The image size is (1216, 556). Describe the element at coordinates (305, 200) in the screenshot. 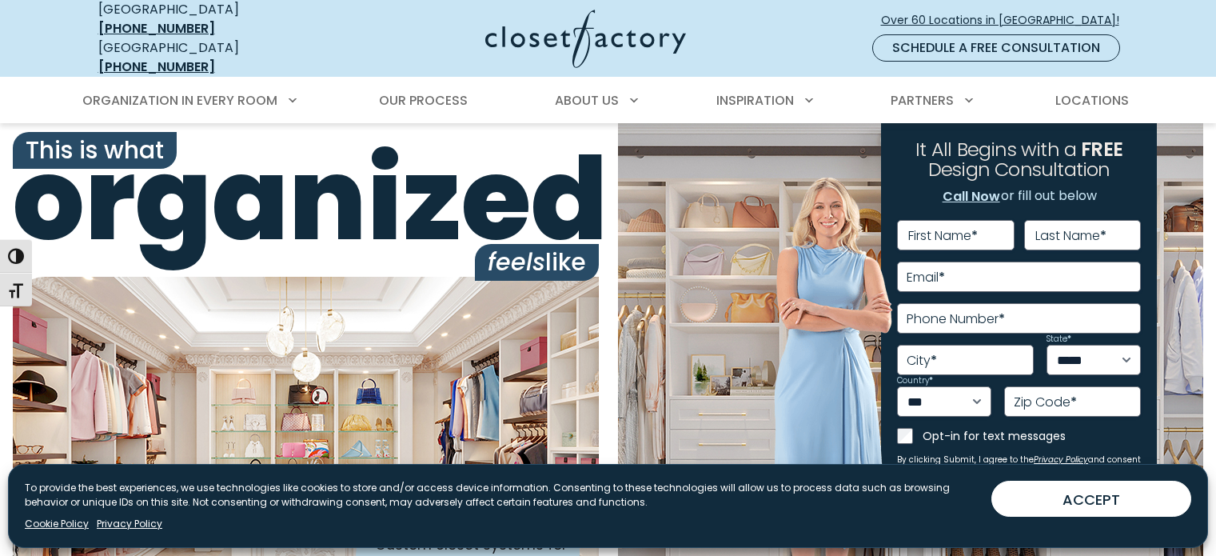

I see `span: organized` at that location.